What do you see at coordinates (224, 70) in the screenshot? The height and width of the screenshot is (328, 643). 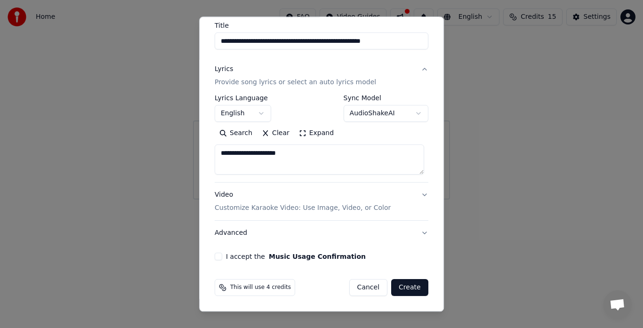 I see `div: Lyrics` at bounding box center [224, 70].